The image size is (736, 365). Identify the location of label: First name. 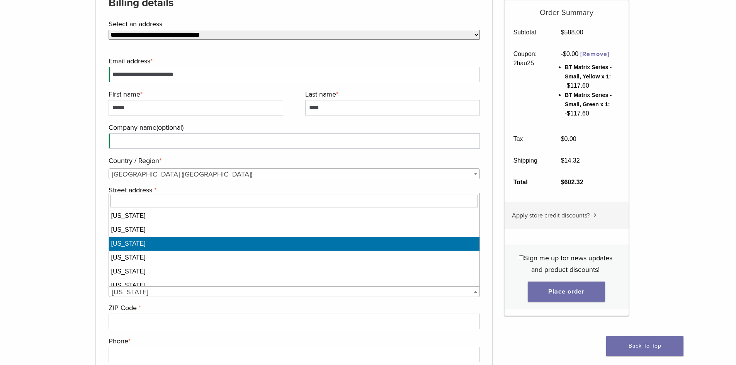
(195, 94).